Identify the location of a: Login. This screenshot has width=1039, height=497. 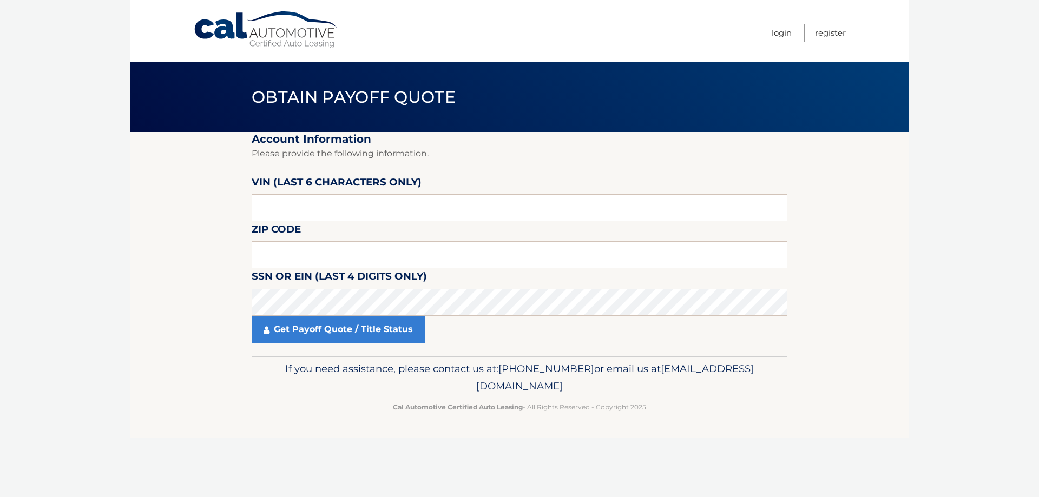
(781, 32).